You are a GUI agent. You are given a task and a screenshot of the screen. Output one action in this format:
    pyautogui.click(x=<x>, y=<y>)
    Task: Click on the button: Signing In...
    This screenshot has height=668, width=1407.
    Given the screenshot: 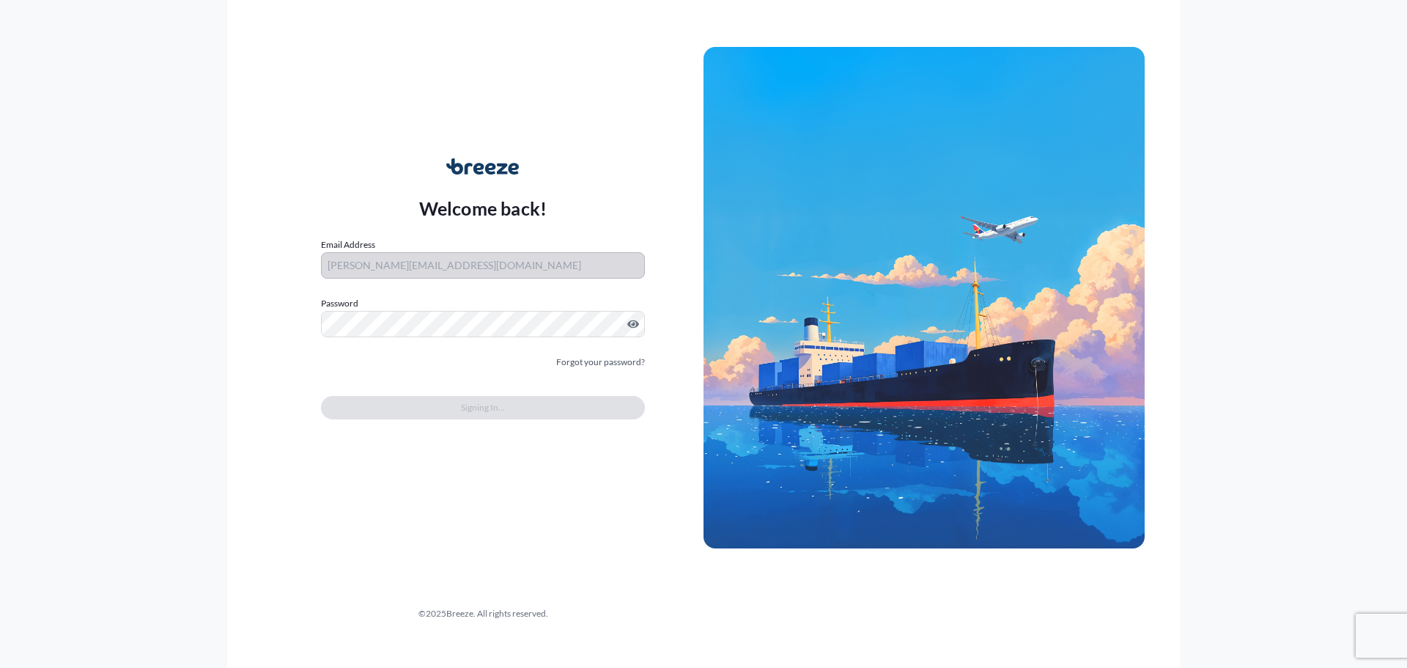 What is the action you would take?
    pyautogui.click(x=483, y=407)
    